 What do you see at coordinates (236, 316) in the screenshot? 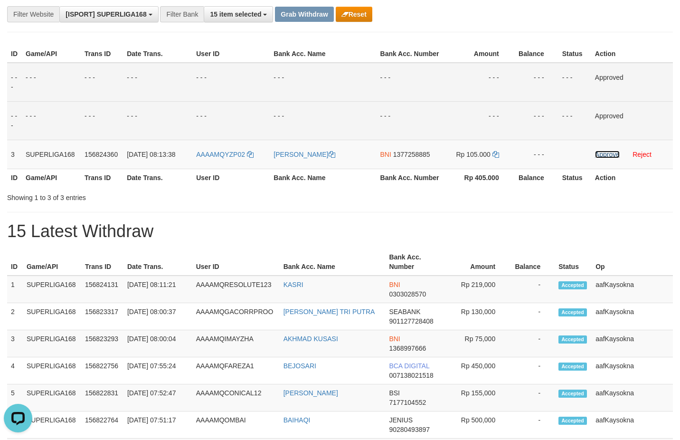
I see `td: AAAAMQGACORRPROO` at bounding box center [236, 316].